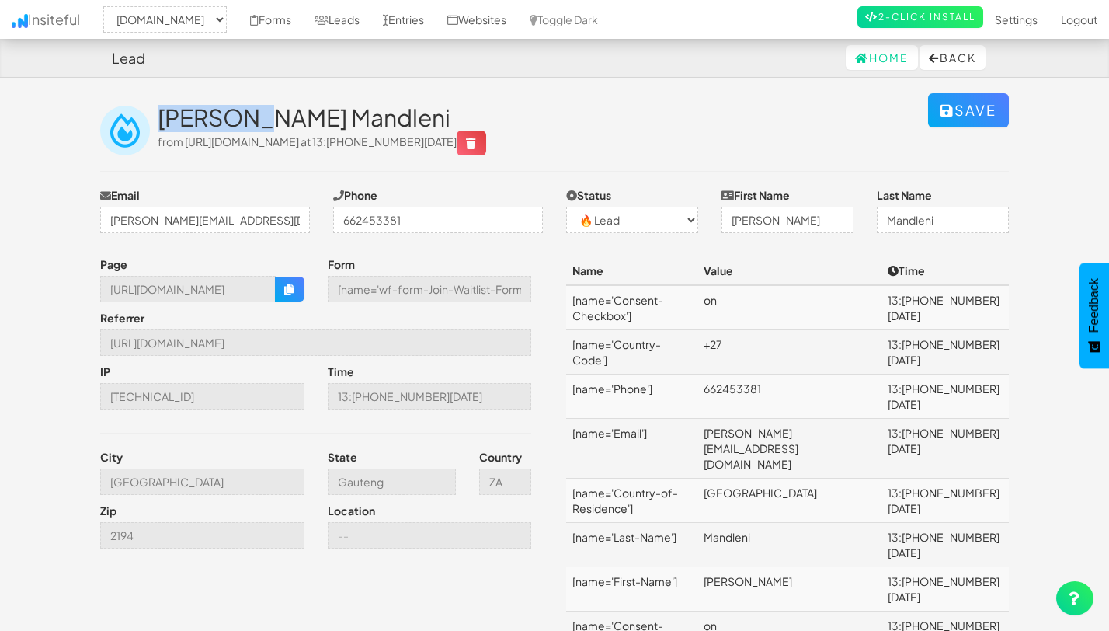 The image size is (1109, 631). I want to click on button: Feedback - Show survey, so click(1094, 315).